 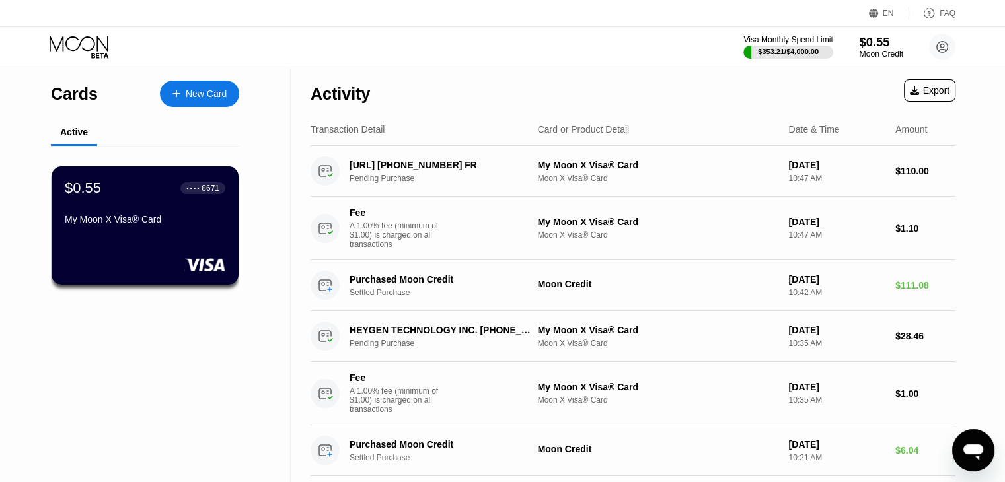 What do you see at coordinates (911, 129) in the screenshot?
I see `div: Amount` at bounding box center [911, 129].